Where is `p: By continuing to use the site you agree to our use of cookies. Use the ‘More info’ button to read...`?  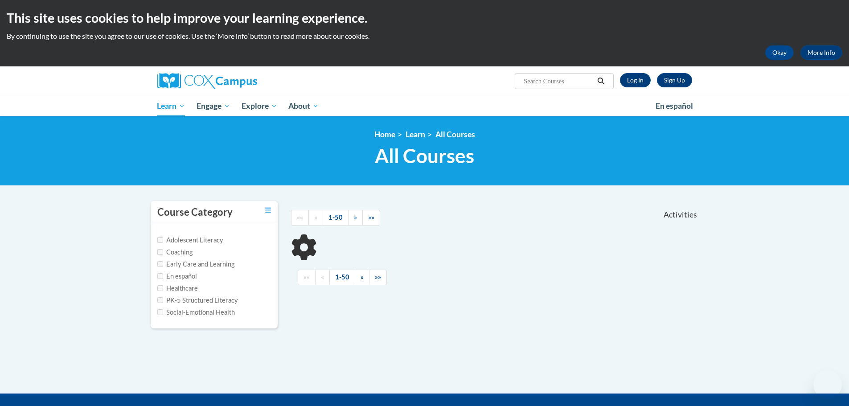 p: By continuing to use the site you agree to our use of cookies. Use the ‘More info’ button to read... is located at coordinates (424, 36).